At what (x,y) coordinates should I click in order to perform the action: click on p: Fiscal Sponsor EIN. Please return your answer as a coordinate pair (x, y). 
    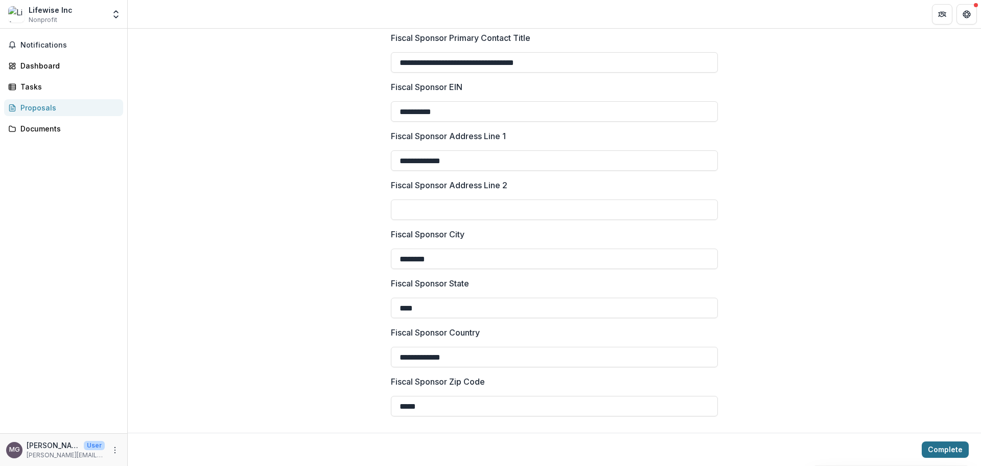
    Looking at the image, I should click on (427, 87).